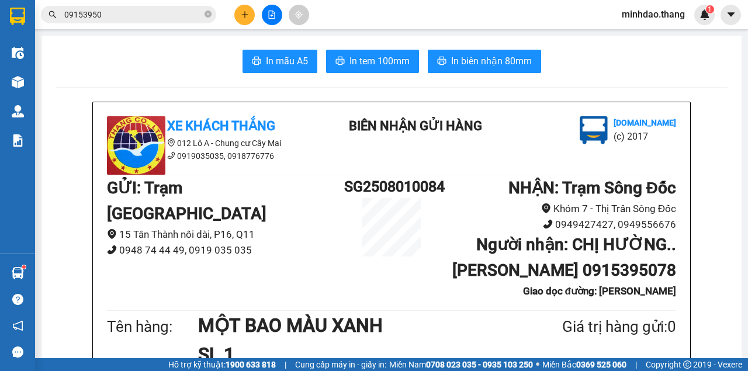 This screenshot has width=748, height=371. I want to click on button: file-add, so click(272, 15).